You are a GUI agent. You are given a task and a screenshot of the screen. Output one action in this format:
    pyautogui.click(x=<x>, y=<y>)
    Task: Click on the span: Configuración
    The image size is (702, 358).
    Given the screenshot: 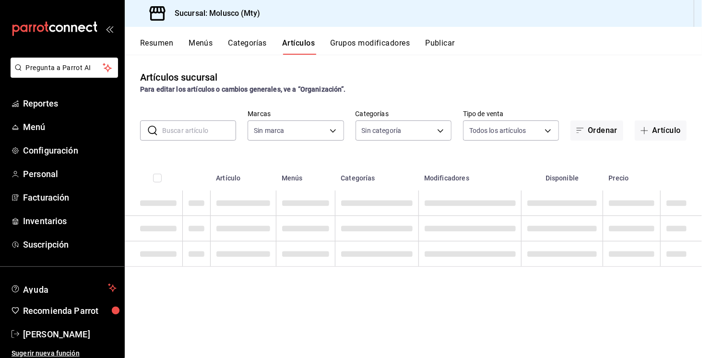 What is the action you would take?
    pyautogui.click(x=70, y=150)
    